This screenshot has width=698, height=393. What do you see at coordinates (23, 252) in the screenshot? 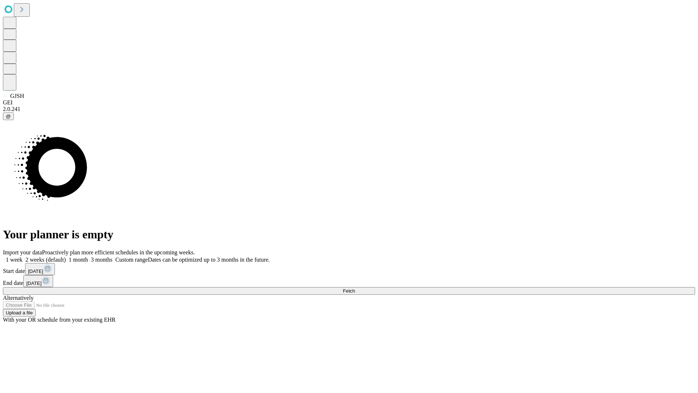
I see `span: Import your data` at bounding box center [23, 252].